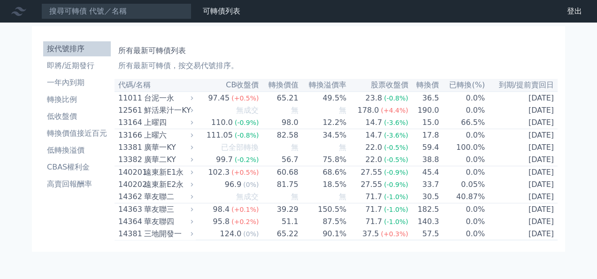 This screenshot has width=597, height=279. What do you see at coordinates (396, 185) in the screenshot?
I see `span: (-0.9%)` at bounding box center [396, 185].